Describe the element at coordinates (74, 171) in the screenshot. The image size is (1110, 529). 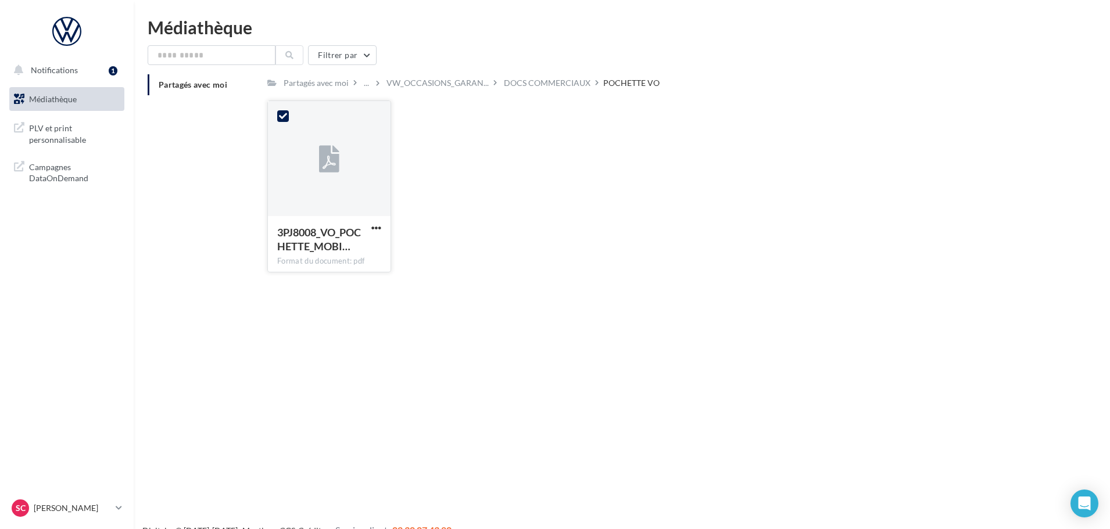
I see `span: Campagnes DataOnDemand` at that location.